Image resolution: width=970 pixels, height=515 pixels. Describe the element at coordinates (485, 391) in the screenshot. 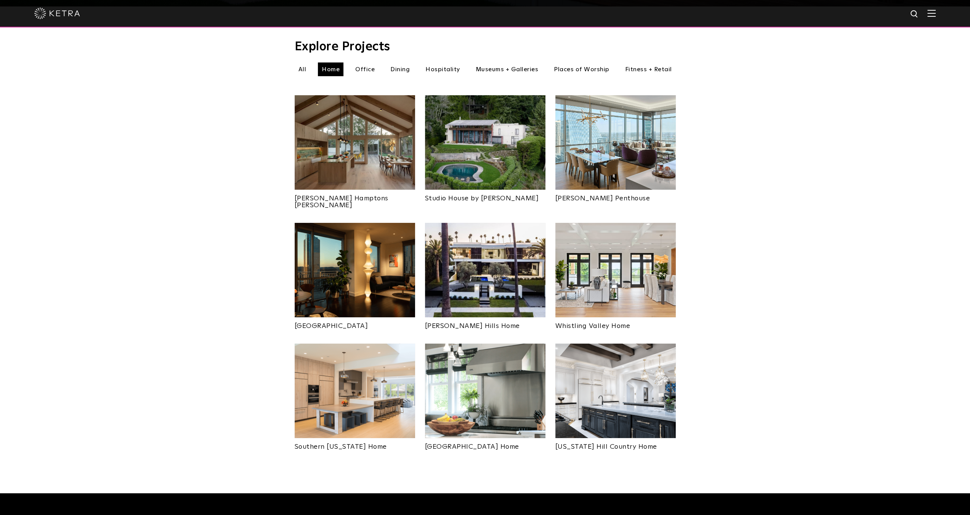

I see `img: New-Project-Page-hero-(3x)_0003_Southampton_Hero_DT` at that location.